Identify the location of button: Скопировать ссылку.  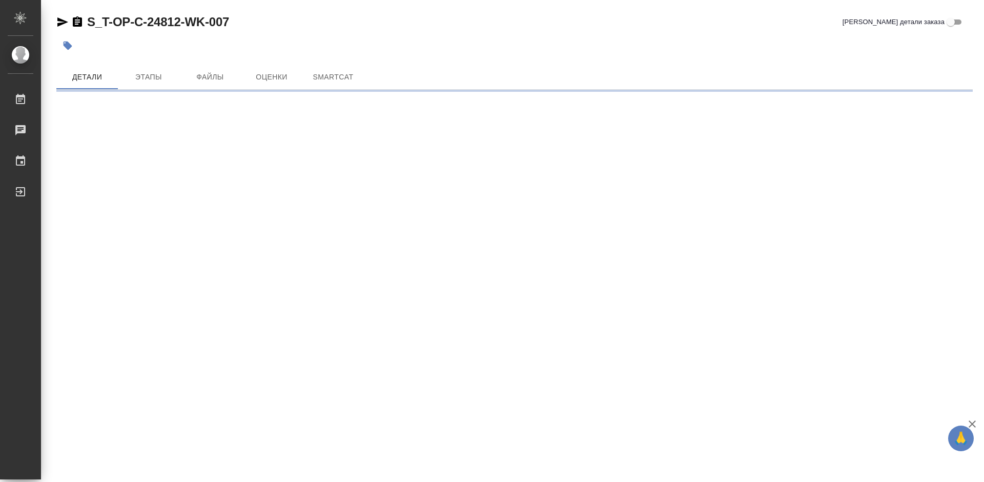
(77, 22).